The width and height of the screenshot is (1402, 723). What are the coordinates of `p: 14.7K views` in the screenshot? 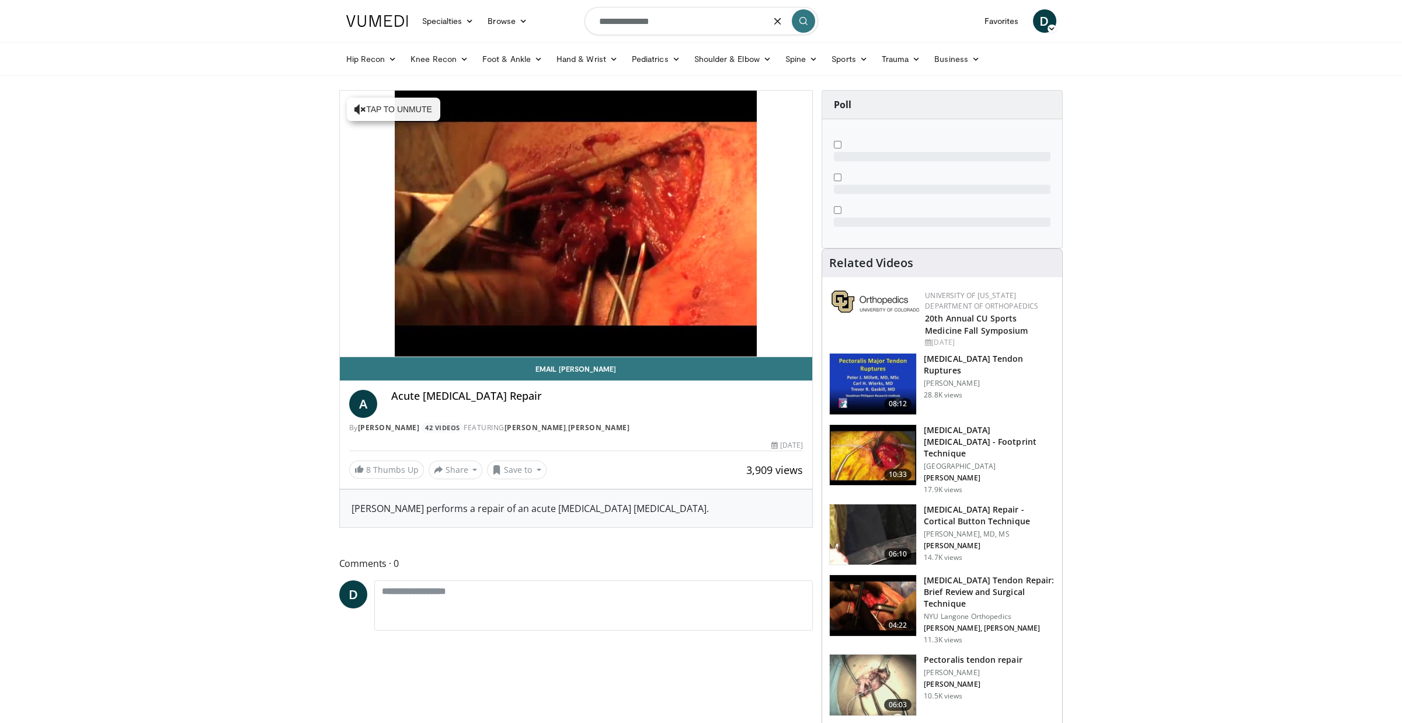 It's located at (943, 557).